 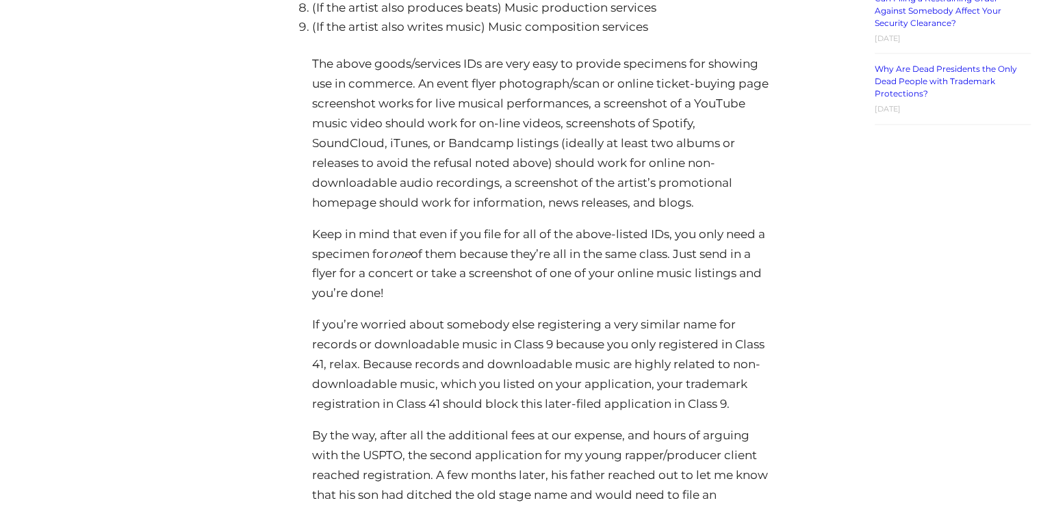 What do you see at coordinates (541, 264) in the screenshot?
I see `p: Keep in mind that even if you file for all of the above-listed IDs, you only need a specimen for ...` at bounding box center [541, 264].